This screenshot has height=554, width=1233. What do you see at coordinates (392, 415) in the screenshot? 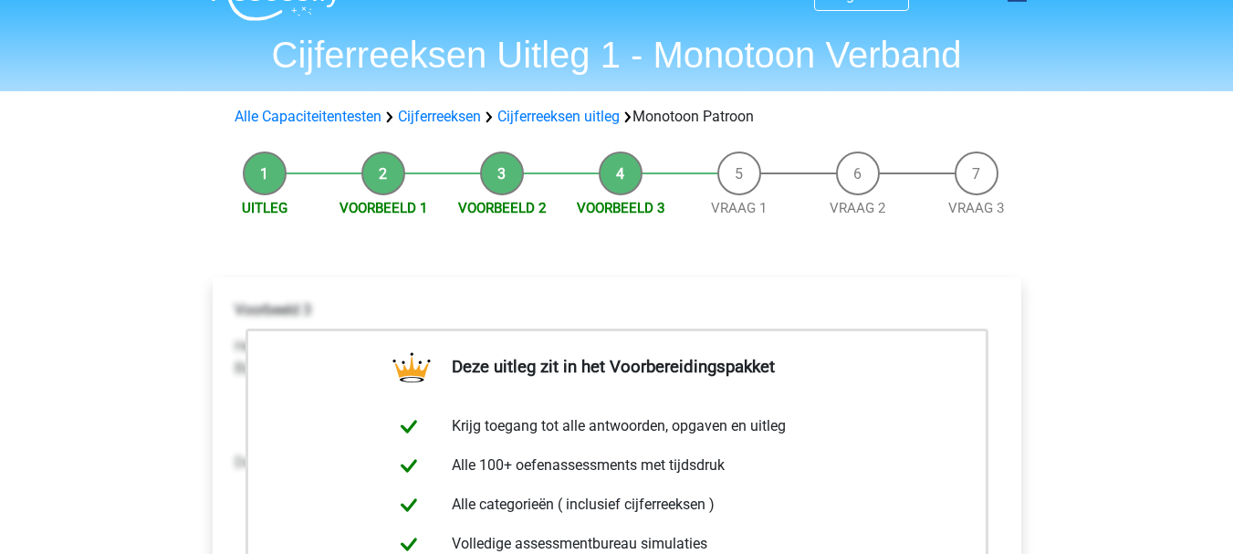
I see `img: Monotonous_Example_3.png` at bounding box center [392, 415].